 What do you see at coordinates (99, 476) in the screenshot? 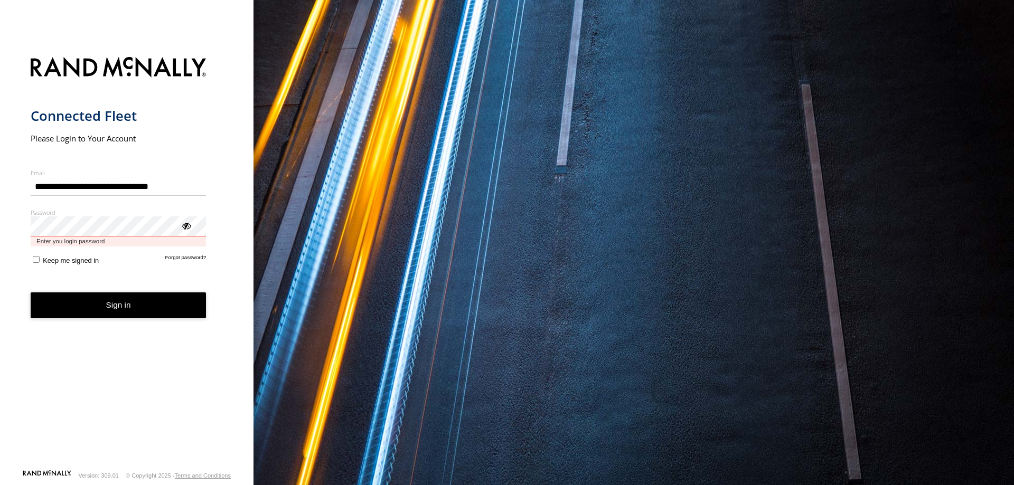
I see `div: Version: 309.01` at bounding box center [99, 476].